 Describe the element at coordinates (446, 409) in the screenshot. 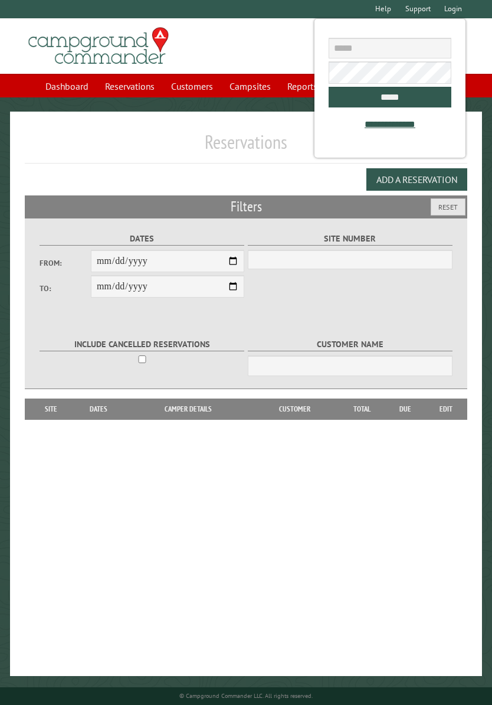

I see `th: Edit` at that location.